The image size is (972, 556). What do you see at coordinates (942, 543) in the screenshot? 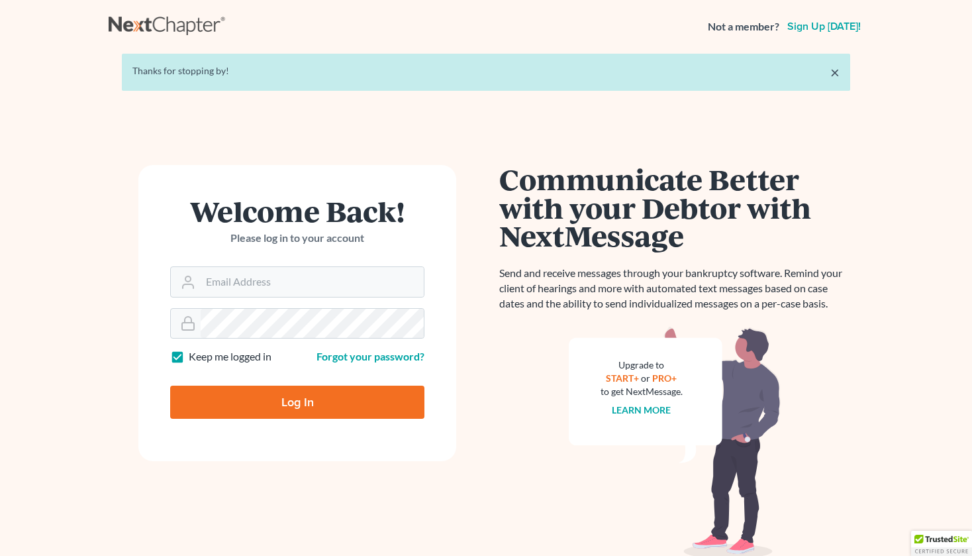
I see `div: TrustedSite Certified` at bounding box center [942, 543].